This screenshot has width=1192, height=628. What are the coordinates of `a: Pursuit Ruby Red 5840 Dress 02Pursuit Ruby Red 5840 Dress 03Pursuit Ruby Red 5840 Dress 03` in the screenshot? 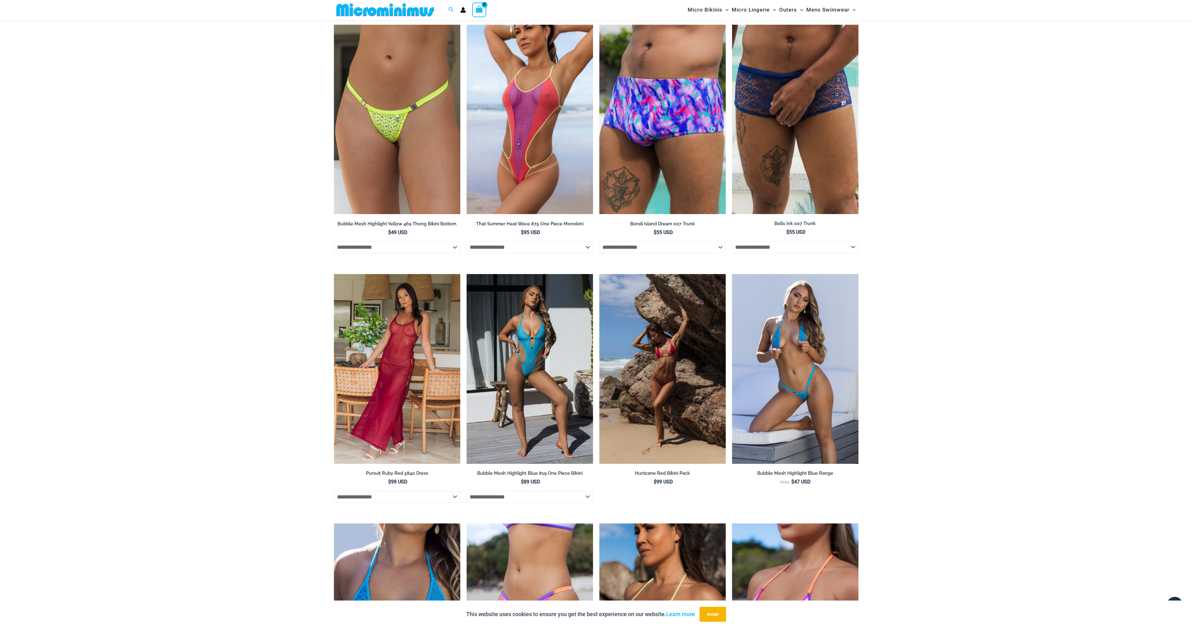 It's located at (397, 369).